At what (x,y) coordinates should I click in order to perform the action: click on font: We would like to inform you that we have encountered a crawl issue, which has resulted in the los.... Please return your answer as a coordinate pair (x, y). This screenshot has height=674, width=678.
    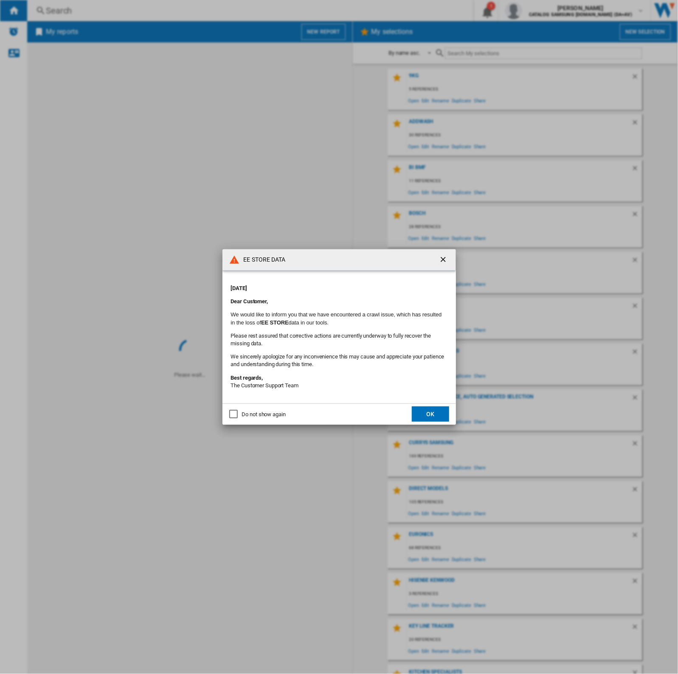
    Looking at the image, I should click on (336, 318).